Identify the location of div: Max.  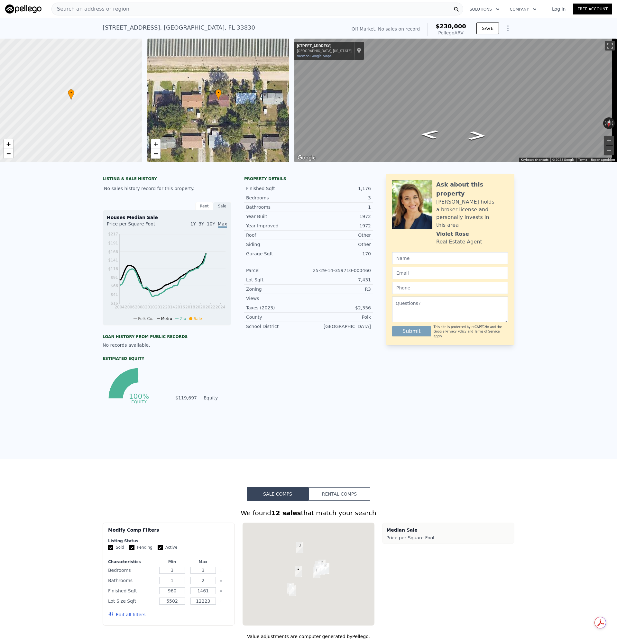
(203, 562).